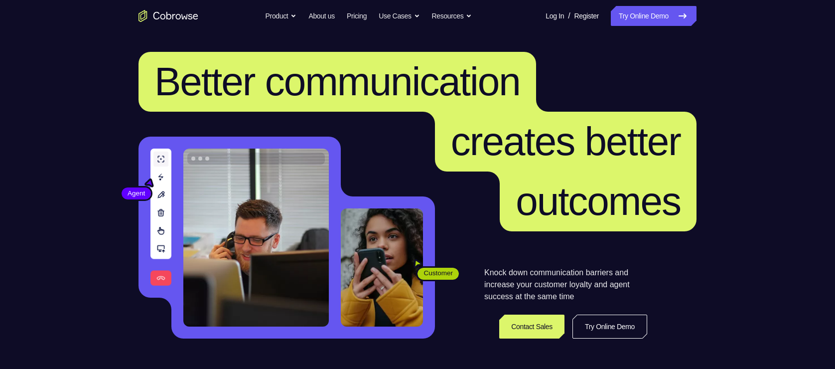 This screenshot has width=835, height=369. I want to click on span: creates better, so click(566, 141).